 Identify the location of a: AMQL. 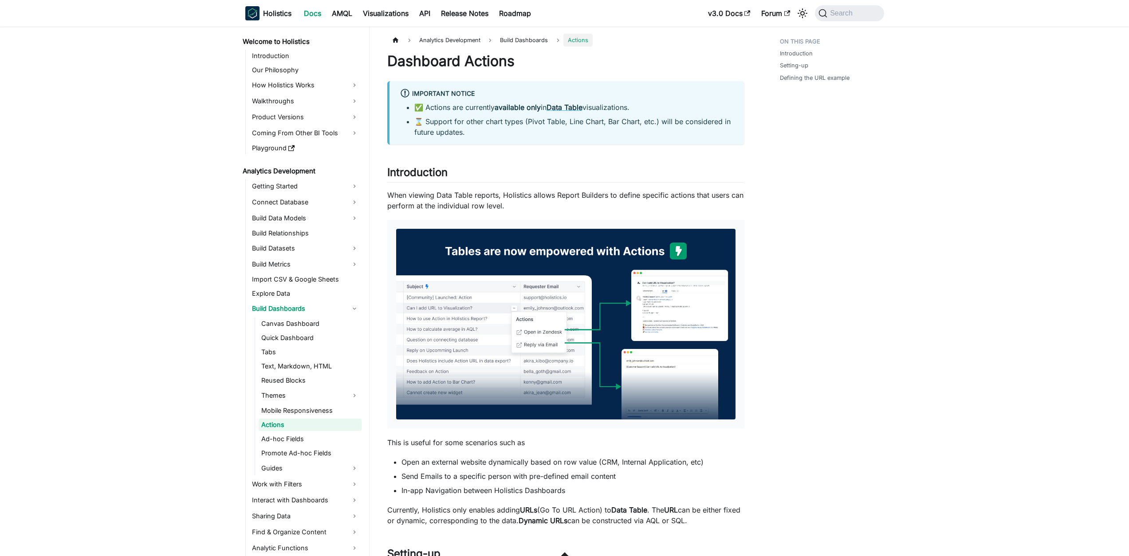
(342, 13).